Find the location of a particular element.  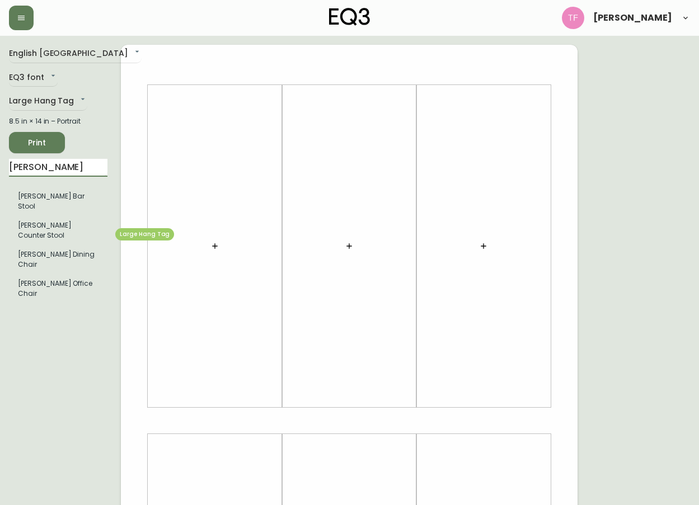

img: 509424b058aae2bad57fee408324c33f is located at coordinates (573, 18).